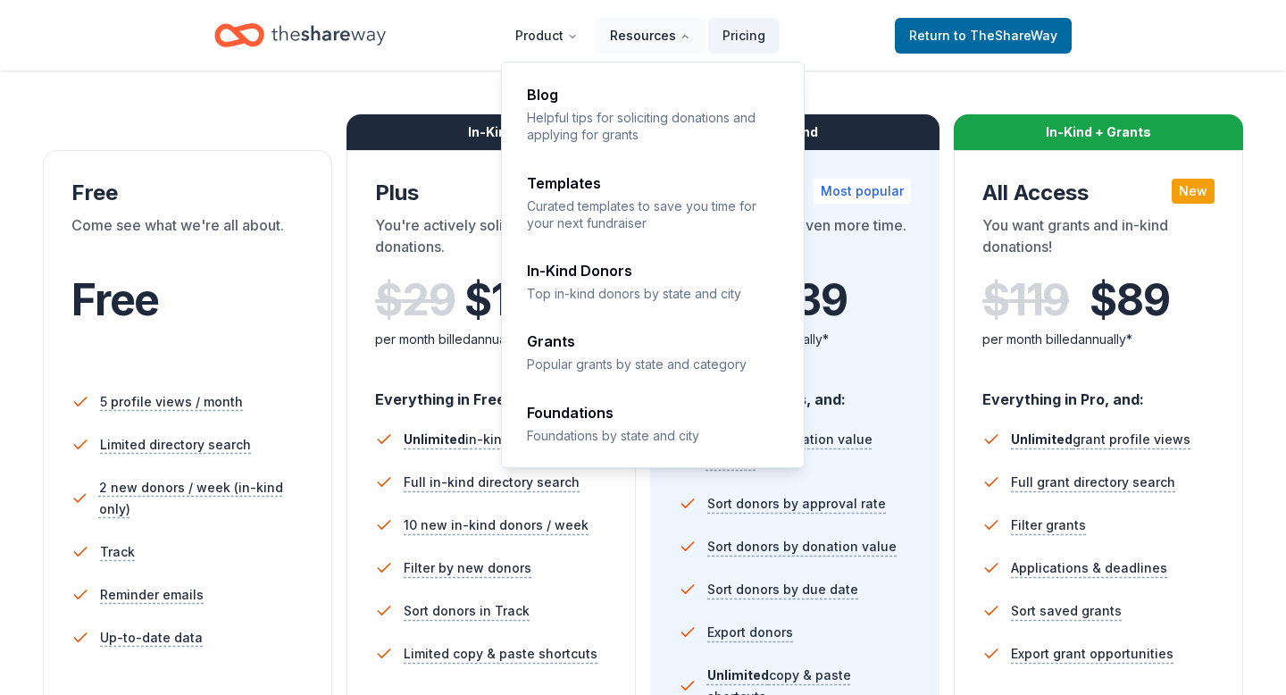 The height and width of the screenshot is (695, 1286). I want to click on div: Free, so click(188, 193).